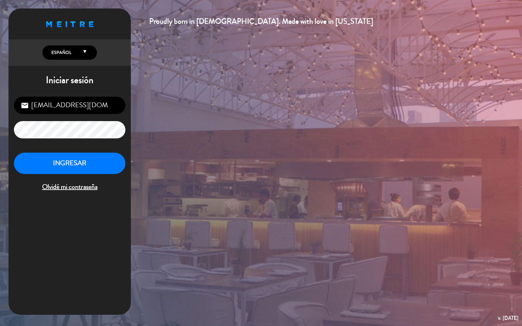  Describe the element at coordinates (70, 80) in the screenshot. I see `h1: Iniciar sesión` at that location.